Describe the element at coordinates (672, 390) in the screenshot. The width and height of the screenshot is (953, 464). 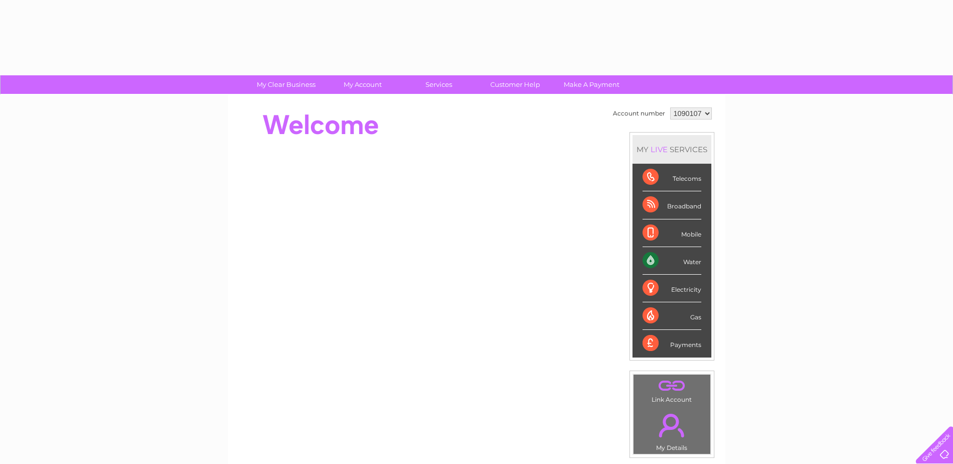
I see `td: Link Account` at that location.